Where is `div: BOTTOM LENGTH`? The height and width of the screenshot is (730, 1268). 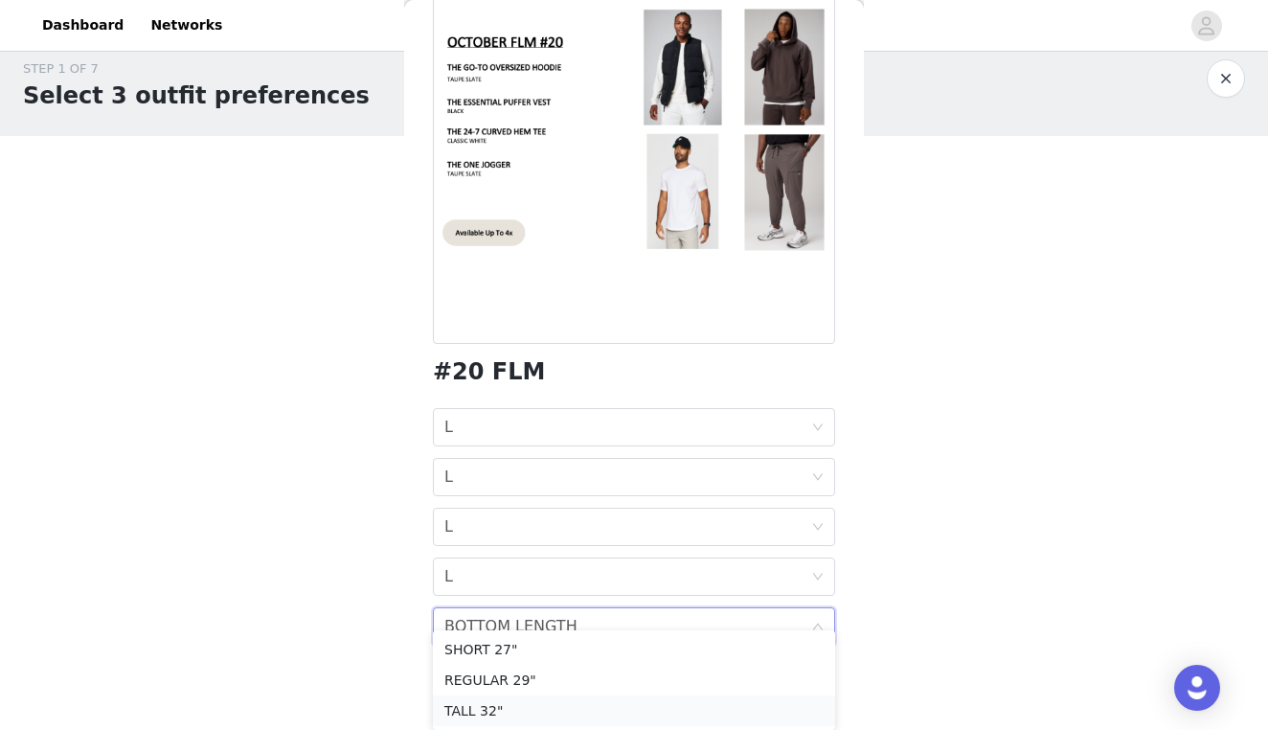
div: BOTTOM LENGTH is located at coordinates (510, 626).